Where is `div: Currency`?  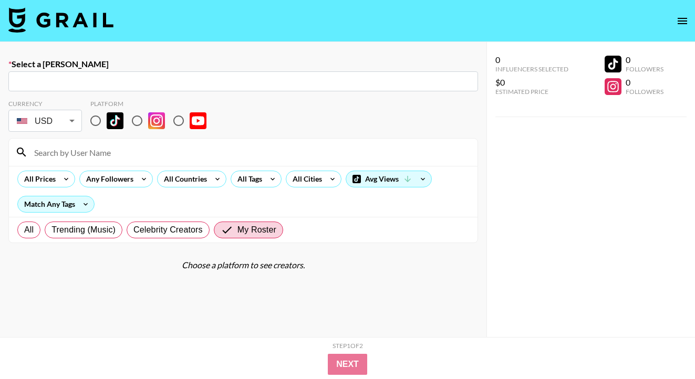 div: Currency is located at coordinates (45, 103).